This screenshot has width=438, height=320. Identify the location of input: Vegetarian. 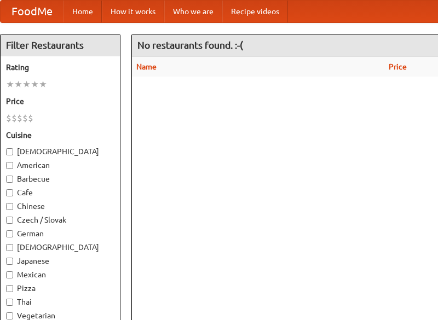
(9, 316).